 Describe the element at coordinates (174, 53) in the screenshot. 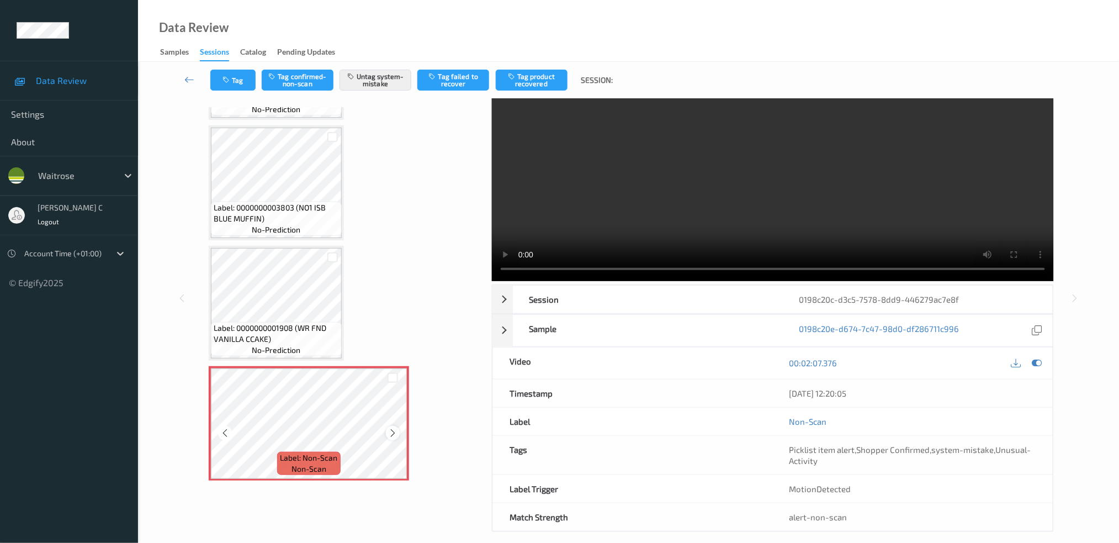

I see `div: Samples` at that location.